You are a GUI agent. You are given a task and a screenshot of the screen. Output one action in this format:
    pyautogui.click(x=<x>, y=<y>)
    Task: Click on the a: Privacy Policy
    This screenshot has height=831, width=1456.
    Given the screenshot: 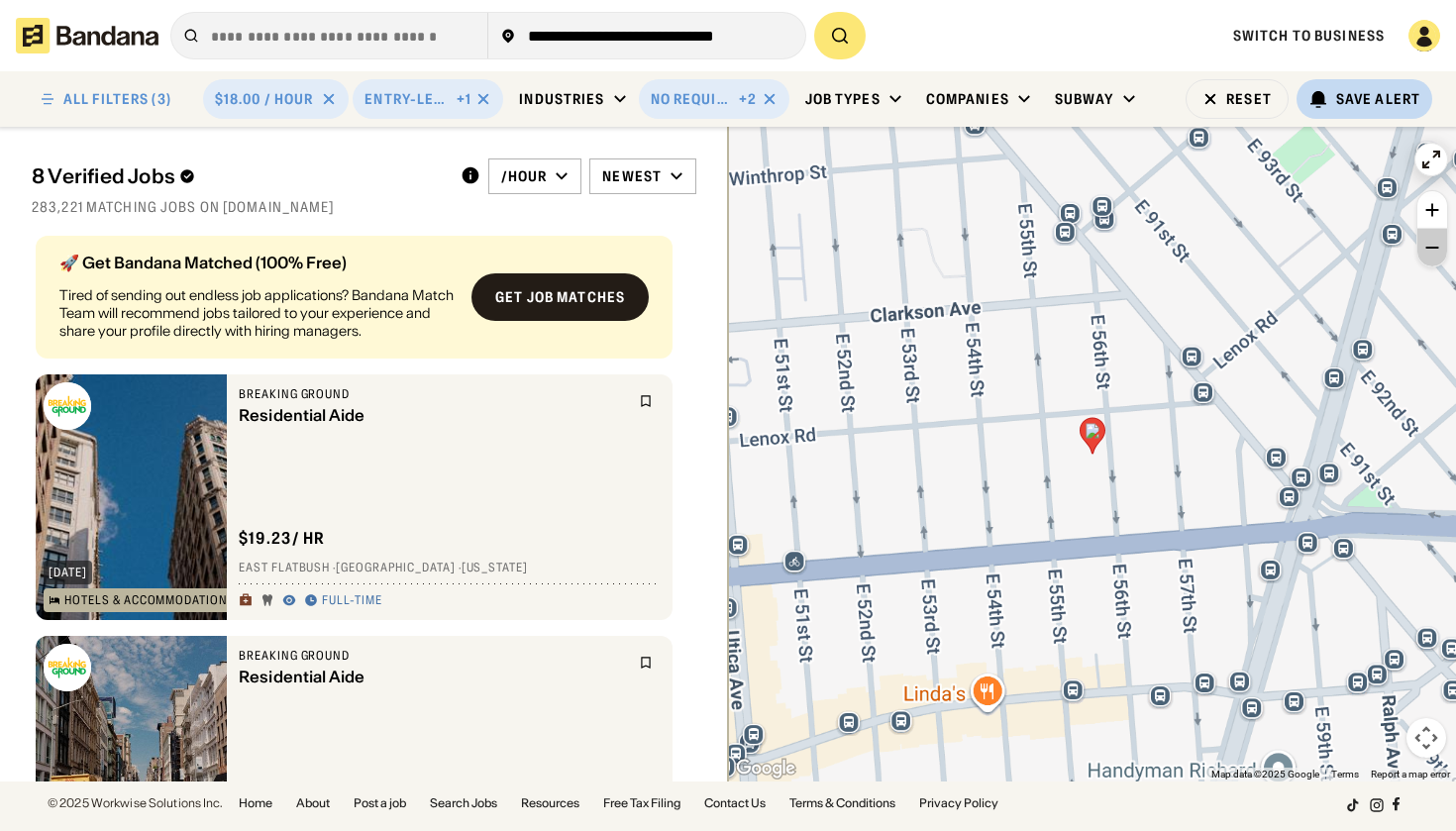 What is the action you would take?
    pyautogui.click(x=959, y=803)
    